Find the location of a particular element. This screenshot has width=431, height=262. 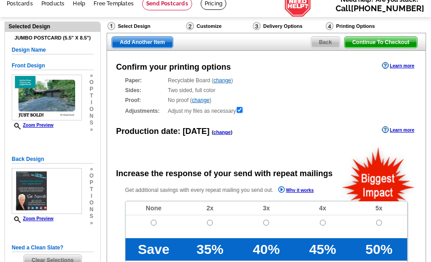

div: Increase the response of your send with repeat mailings is located at coordinates (224, 174).